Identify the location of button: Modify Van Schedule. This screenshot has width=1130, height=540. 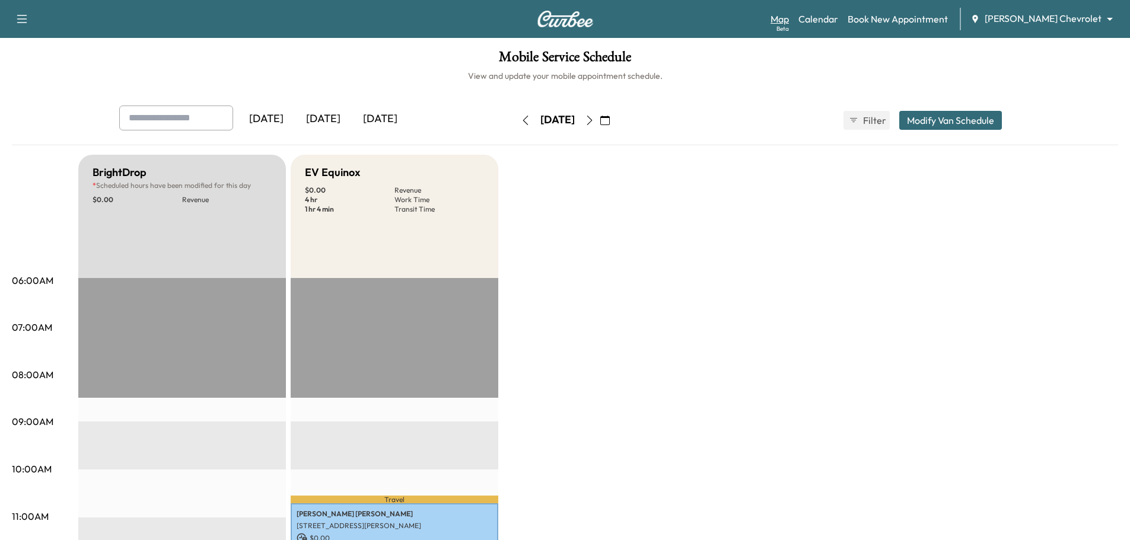
(950, 120).